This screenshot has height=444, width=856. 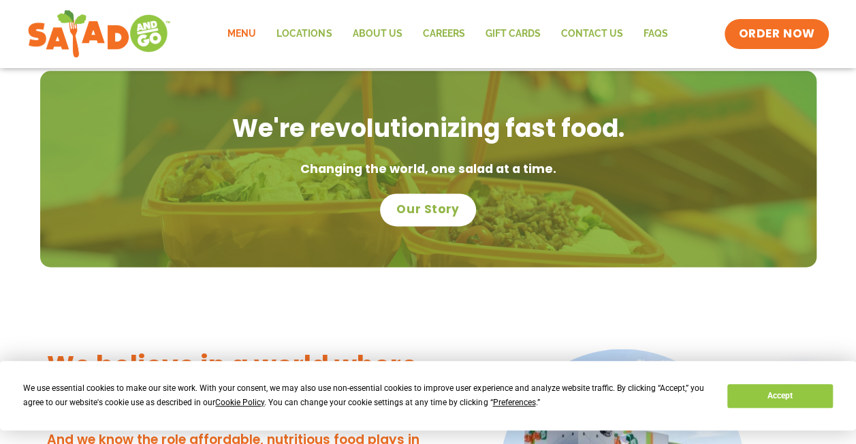 What do you see at coordinates (779, 395) in the screenshot?
I see `button: Accept` at bounding box center [779, 395].